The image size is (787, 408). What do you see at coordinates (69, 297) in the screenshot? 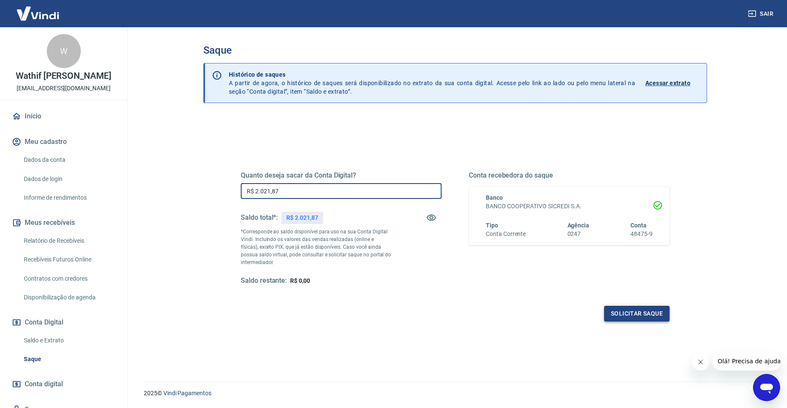
I see `a: Disponibilização de agenda` at bounding box center [69, 297].